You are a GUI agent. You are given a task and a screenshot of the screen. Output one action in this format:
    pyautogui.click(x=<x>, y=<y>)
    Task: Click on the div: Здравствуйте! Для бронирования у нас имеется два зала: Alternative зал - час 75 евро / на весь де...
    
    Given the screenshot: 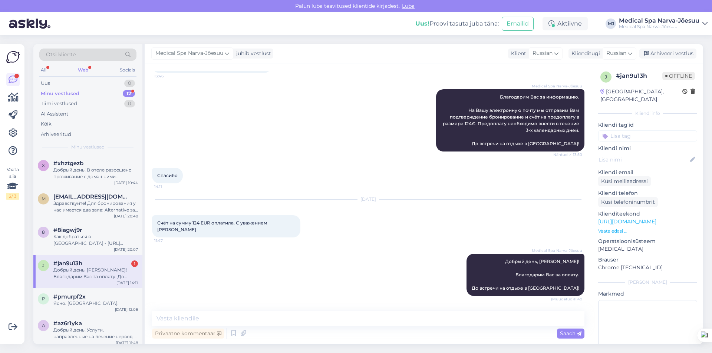 What is the action you would take?
    pyautogui.click(x=96, y=207)
    